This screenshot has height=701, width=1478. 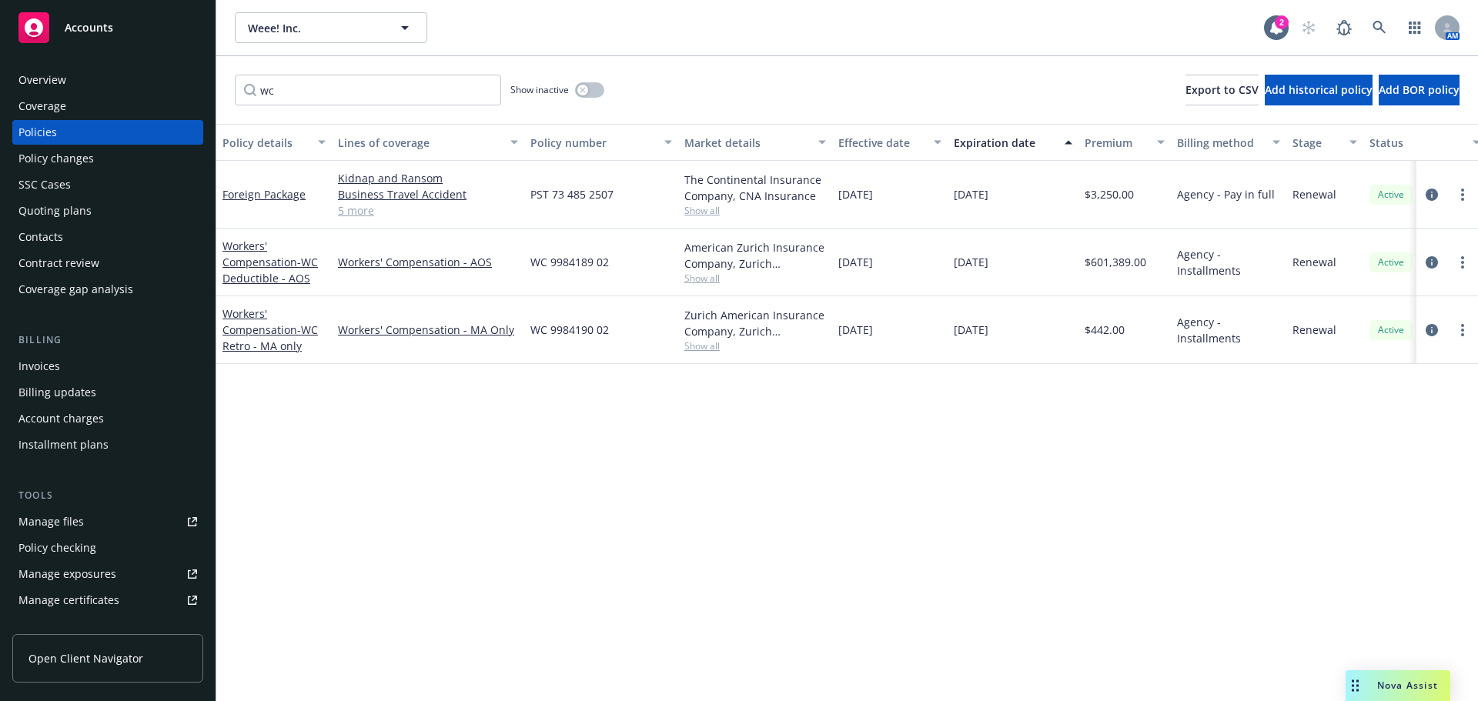 What do you see at coordinates (57, 548) in the screenshot?
I see `div: Policy checking` at bounding box center [57, 548].